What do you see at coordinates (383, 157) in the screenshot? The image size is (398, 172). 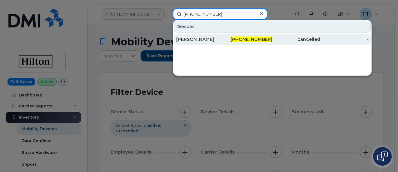 I see `img: Open chat` at bounding box center [383, 157].